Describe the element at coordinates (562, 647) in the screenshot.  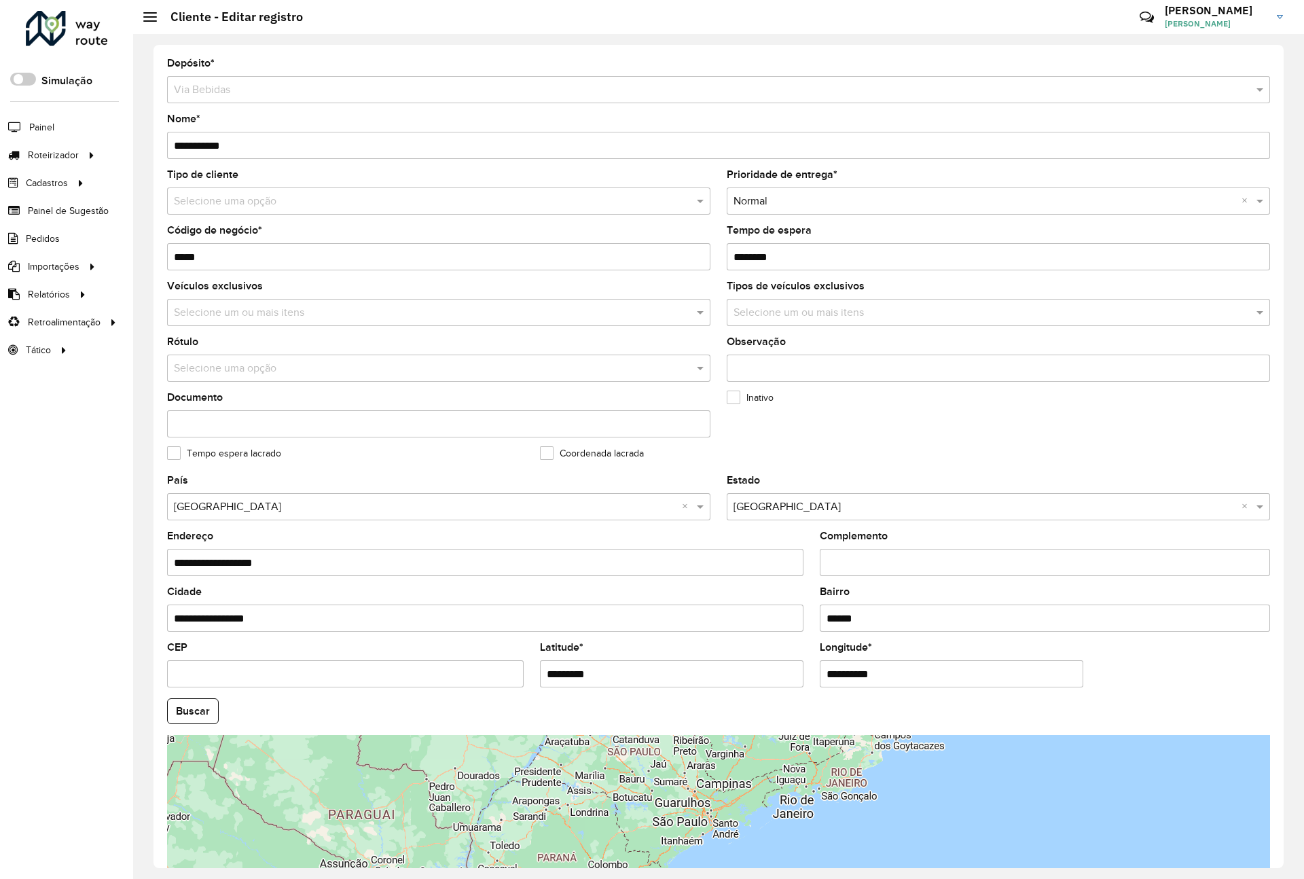
I see `label: Latitude` at that location.